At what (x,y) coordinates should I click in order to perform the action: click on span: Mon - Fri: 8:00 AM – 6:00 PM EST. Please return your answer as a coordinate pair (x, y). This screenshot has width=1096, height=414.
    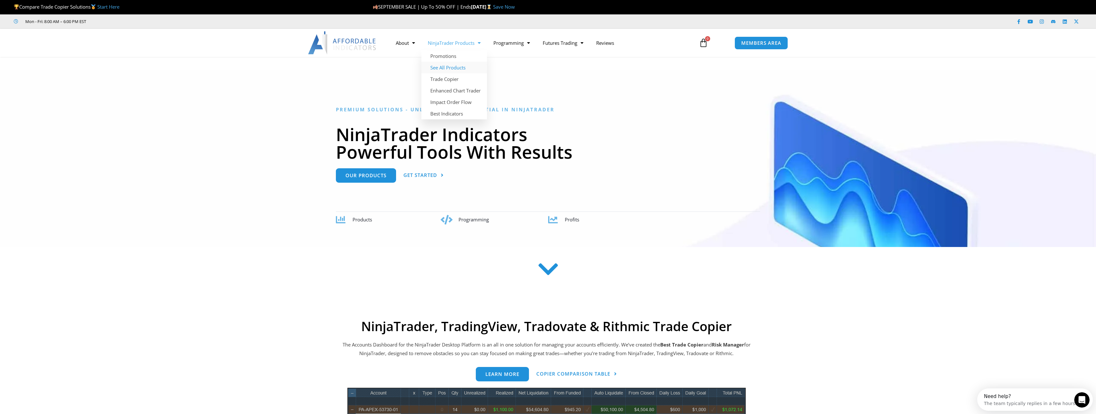
    Looking at the image, I should click on (55, 21).